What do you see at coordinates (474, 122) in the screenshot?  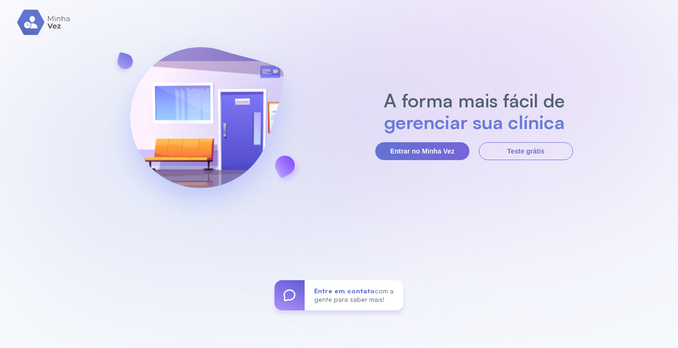 I see `h2: gerenciar sua clínica` at bounding box center [474, 122].